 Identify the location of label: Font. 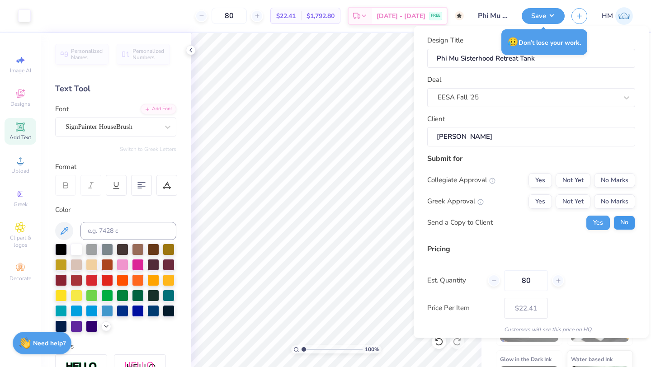
(62, 109).